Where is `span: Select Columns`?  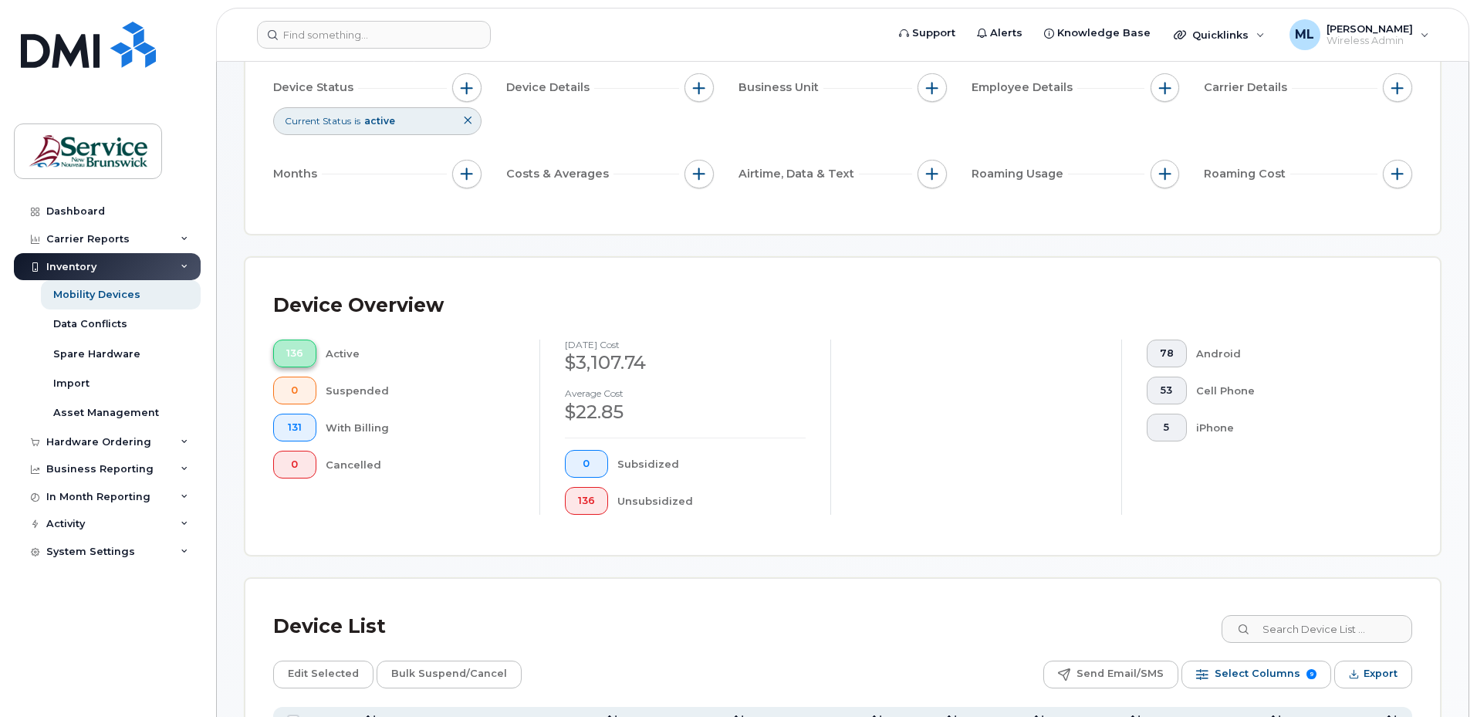
span: Select Columns is located at coordinates (1257, 674).